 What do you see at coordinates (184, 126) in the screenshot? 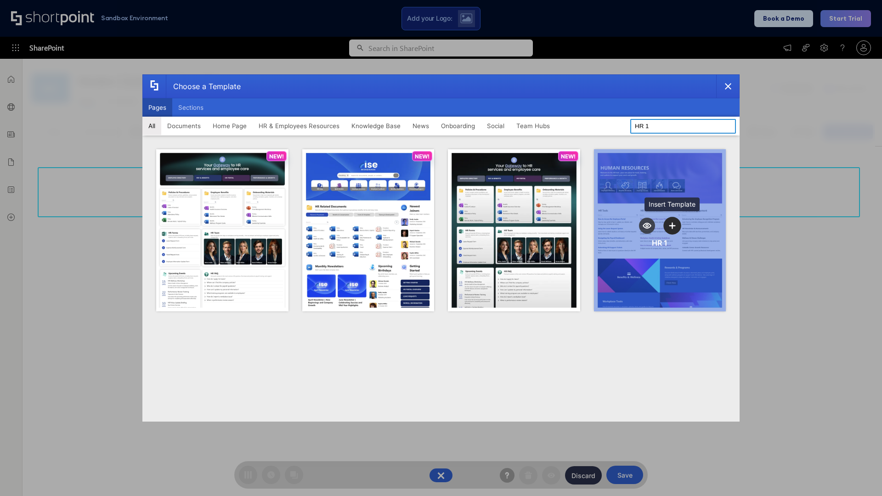
I see `button: Documents` at bounding box center [184, 126].